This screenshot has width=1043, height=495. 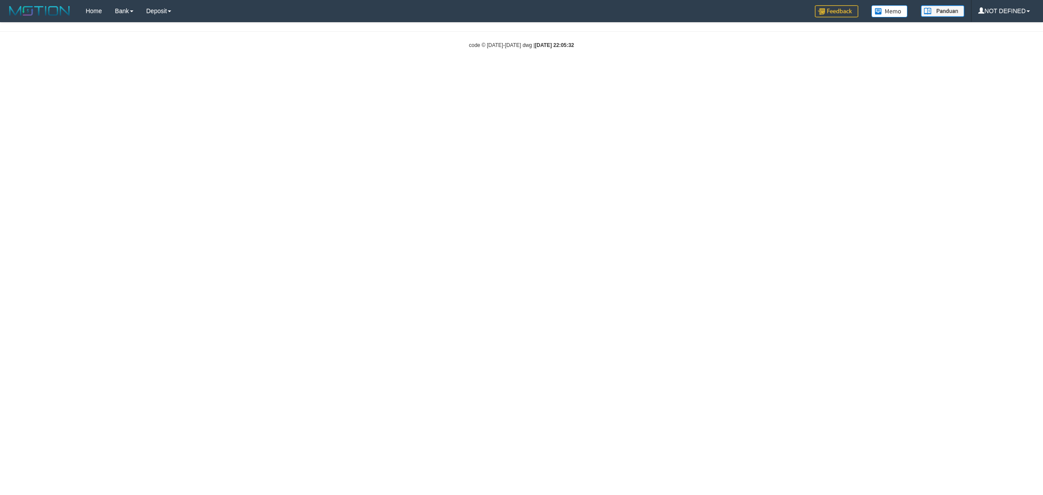 I want to click on img: panduan.png, so click(x=943, y=11).